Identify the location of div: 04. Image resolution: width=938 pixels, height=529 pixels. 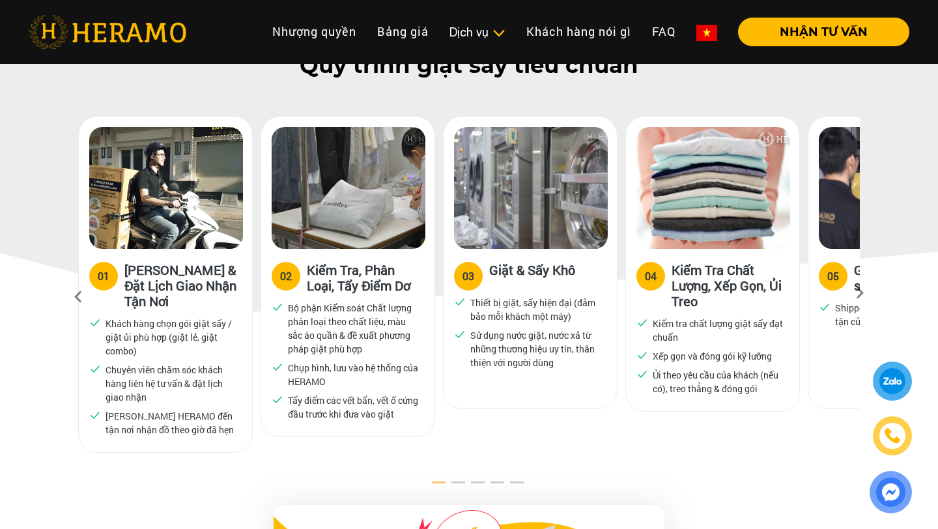
(650, 276).